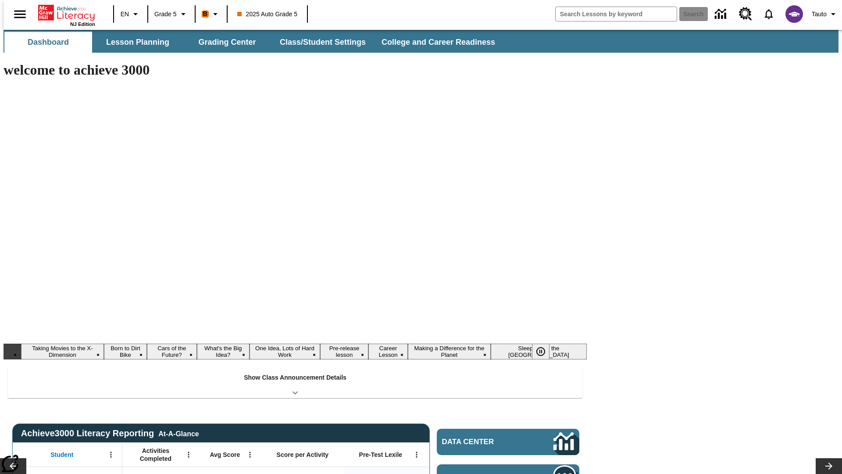 This screenshot has height=474, width=842. Describe the element at coordinates (223, 351) in the screenshot. I see `button: Slide 4 What's the Big Idea?` at that location.